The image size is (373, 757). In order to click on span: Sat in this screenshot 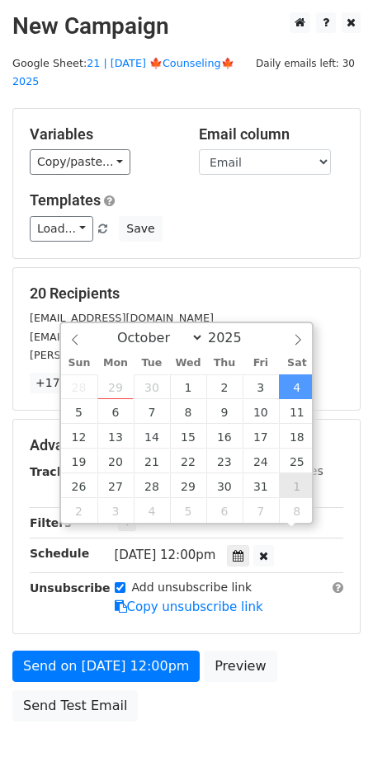, I will do `click(297, 363)`.